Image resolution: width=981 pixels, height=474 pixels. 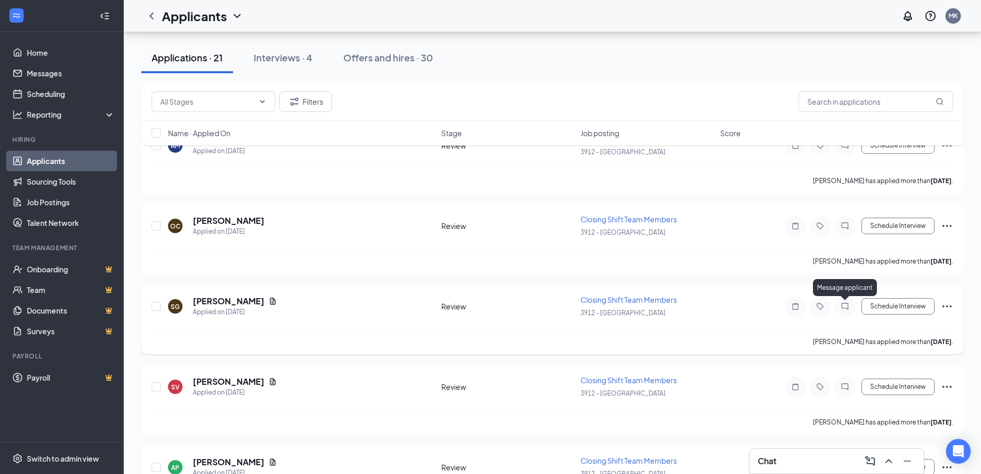 I want to click on svg: Collapse, so click(x=105, y=16).